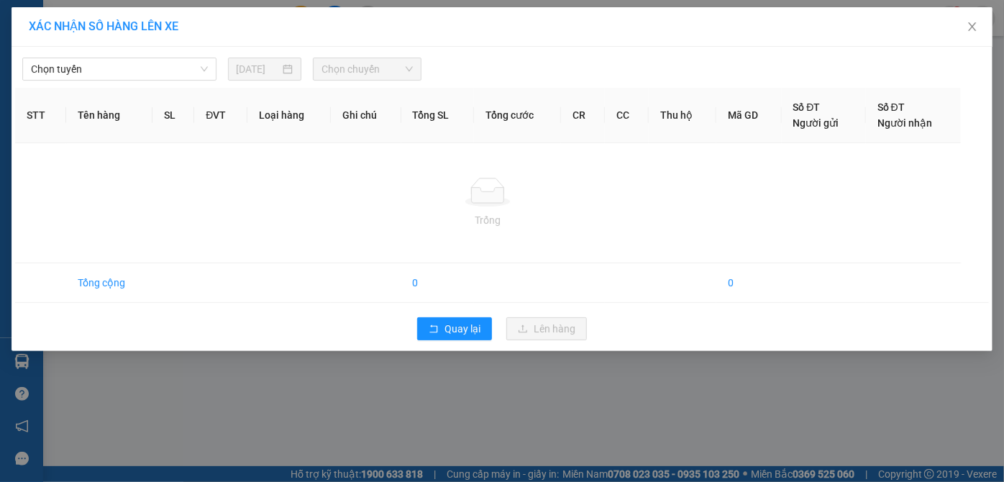  Describe the element at coordinates (173, 115) in the screenshot. I see `th: SL` at that location.